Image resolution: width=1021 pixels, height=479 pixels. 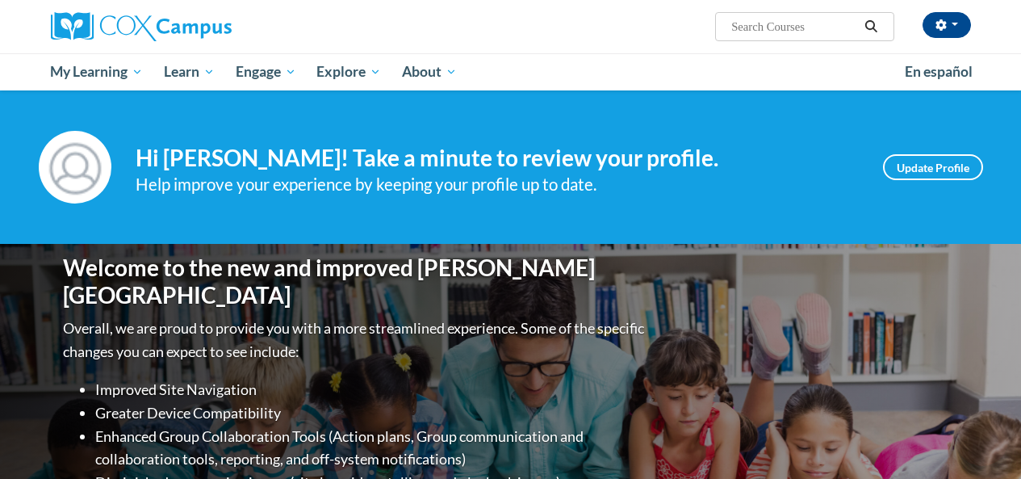 What do you see at coordinates (794, 27) in the screenshot?
I see `input: Search Courses` at bounding box center [794, 27].